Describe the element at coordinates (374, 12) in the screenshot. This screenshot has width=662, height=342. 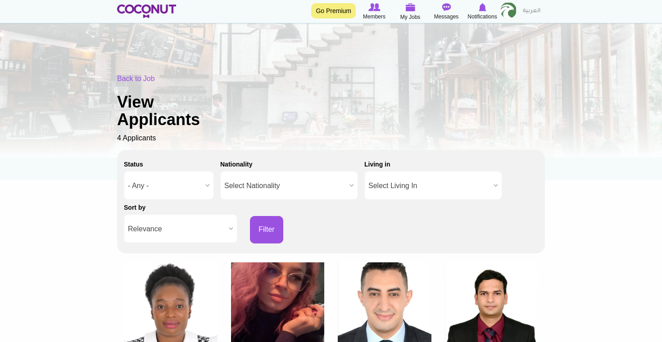
I see `a: Browse Members Members` at that location.